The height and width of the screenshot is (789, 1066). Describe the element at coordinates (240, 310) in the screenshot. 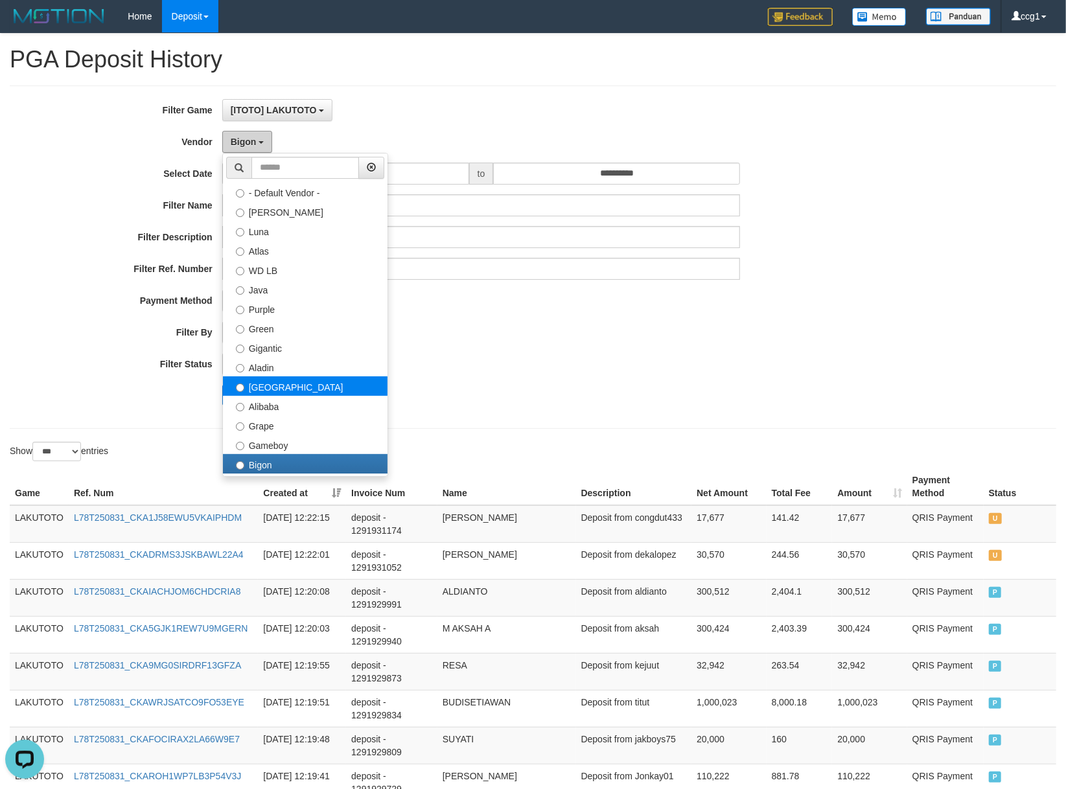

I see `input: Purple` at that location.